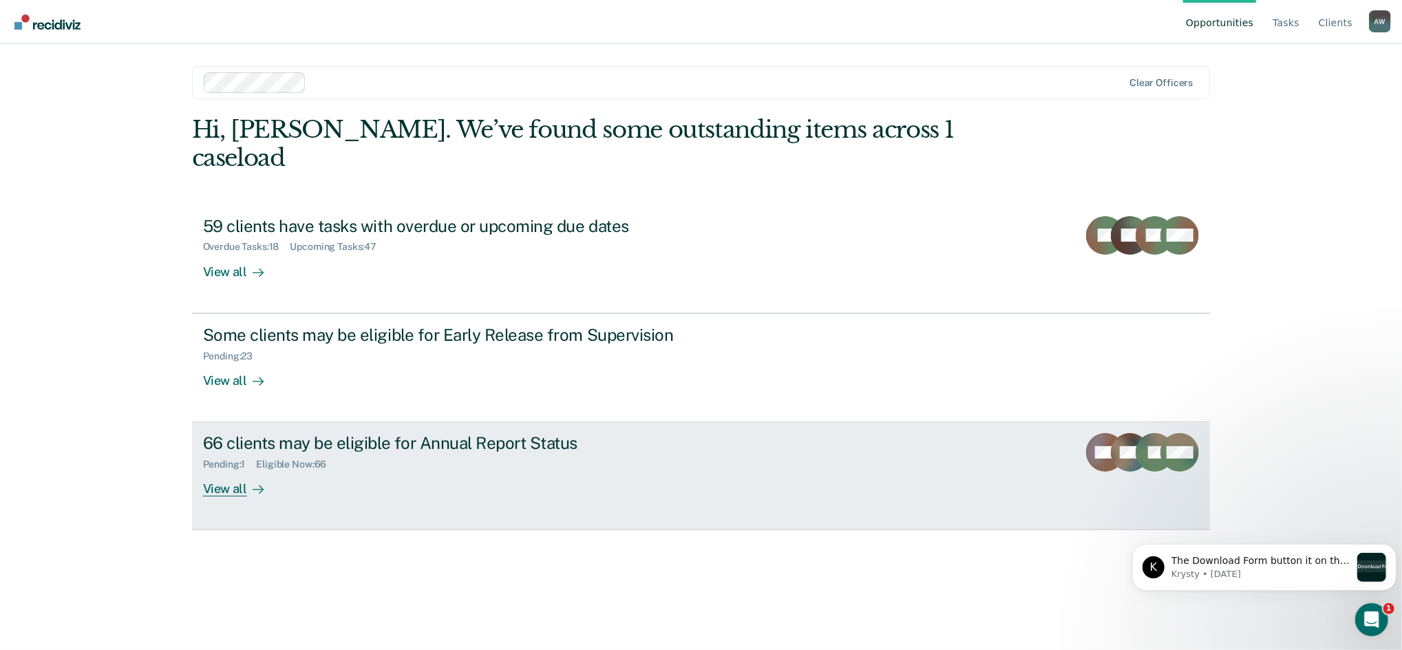 This screenshot has height=650, width=1402. What do you see at coordinates (701, 367) in the screenshot?
I see `a: Some clients may be eligible for Early Release from SupervisionPending:23View all` at bounding box center [701, 367].